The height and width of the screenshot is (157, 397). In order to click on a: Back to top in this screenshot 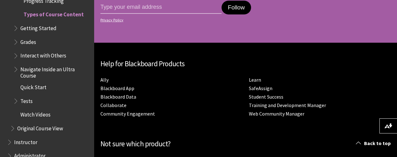, I will do `click(374, 143)`.